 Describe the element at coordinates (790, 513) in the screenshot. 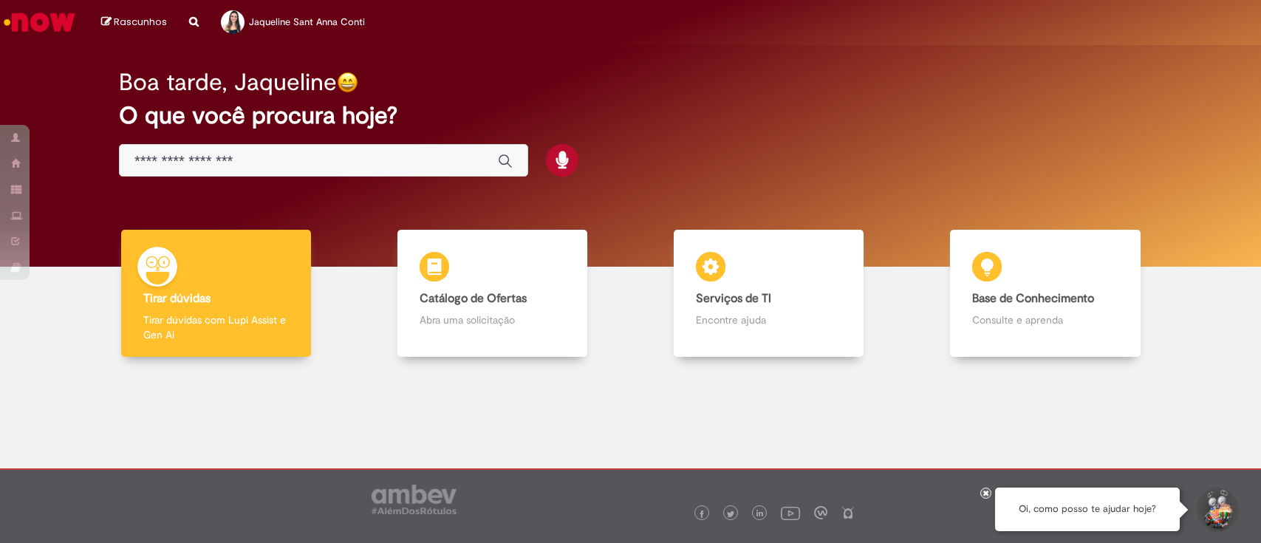

I see `img: logo_footer_youtube.png` at that location.